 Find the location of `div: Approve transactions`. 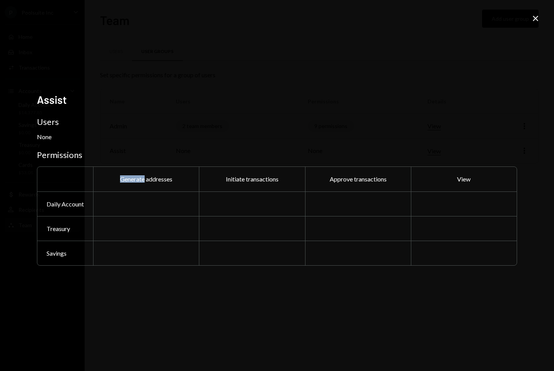

div: Approve transactions is located at coordinates (358, 179).